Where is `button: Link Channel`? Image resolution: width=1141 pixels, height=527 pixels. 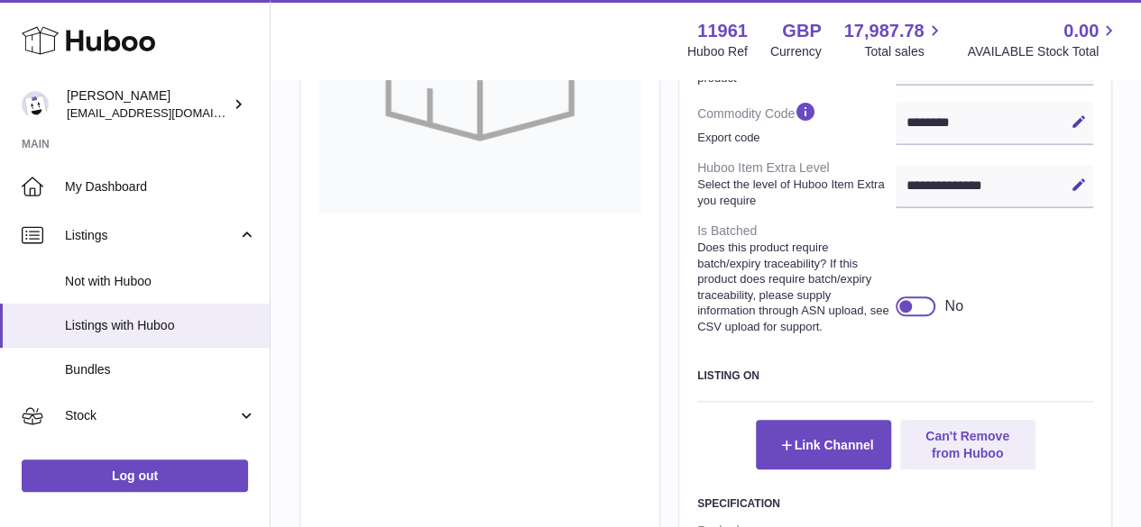 button: Link Channel is located at coordinates (823, 445).